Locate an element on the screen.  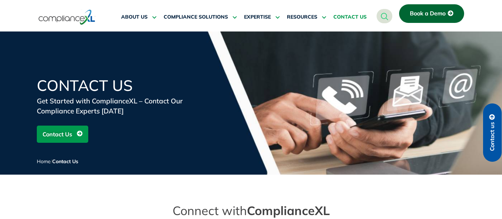
strong: ComplianceXL is located at coordinates (288, 210).